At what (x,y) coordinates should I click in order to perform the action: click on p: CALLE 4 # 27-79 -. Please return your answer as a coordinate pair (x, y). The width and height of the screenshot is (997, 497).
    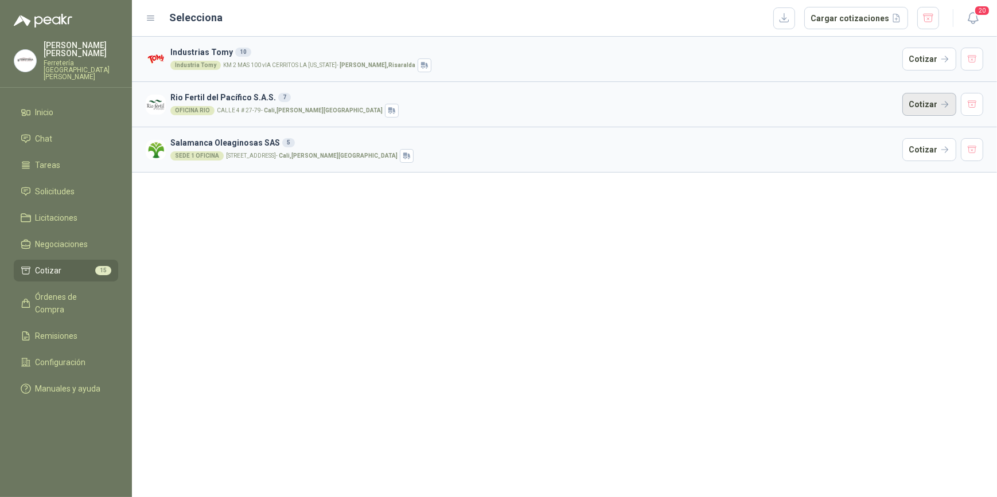
    Looking at the image, I should click on (299, 111).